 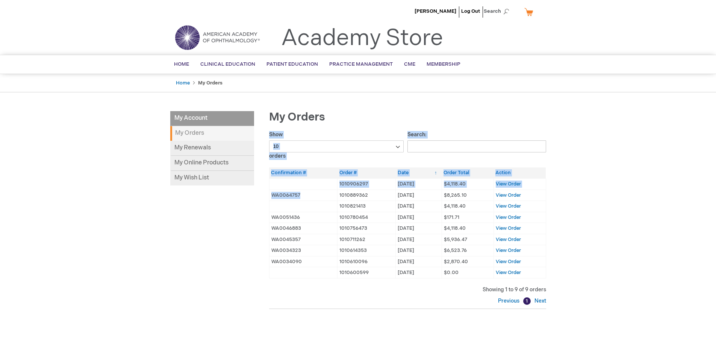 What do you see at coordinates (183, 83) in the screenshot?
I see `a: Home` at bounding box center [183, 83].